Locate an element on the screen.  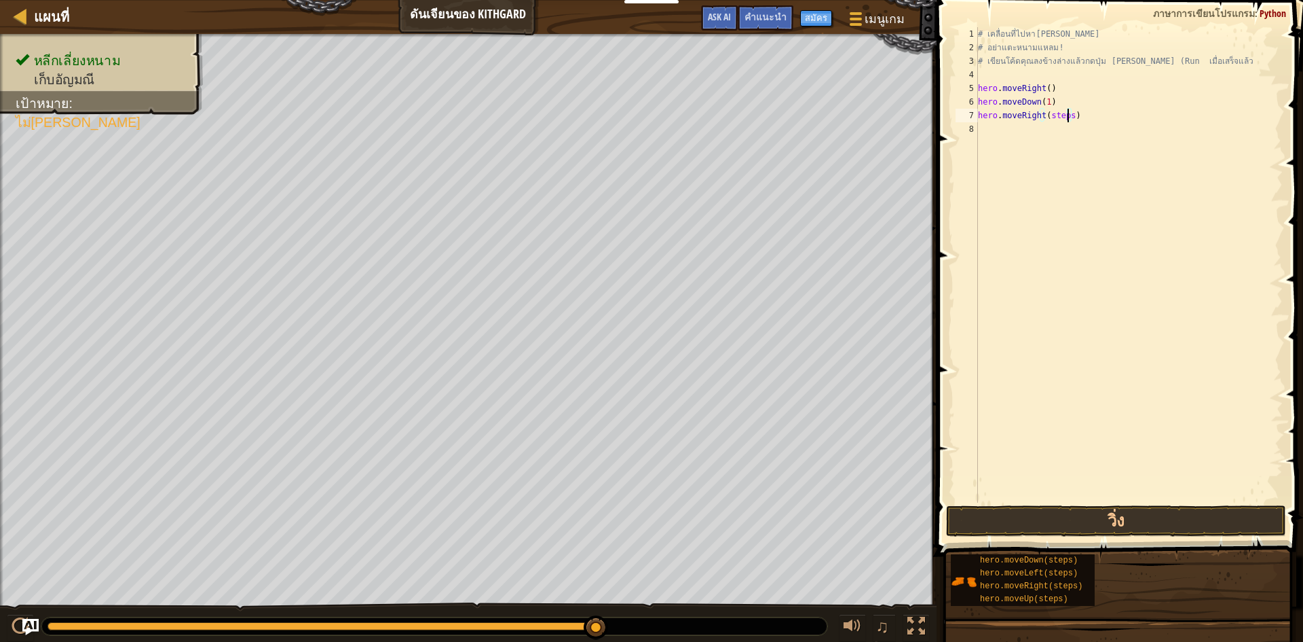
span: ภาษาการเขียนโปรแกรม is located at coordinates (1204, 13).